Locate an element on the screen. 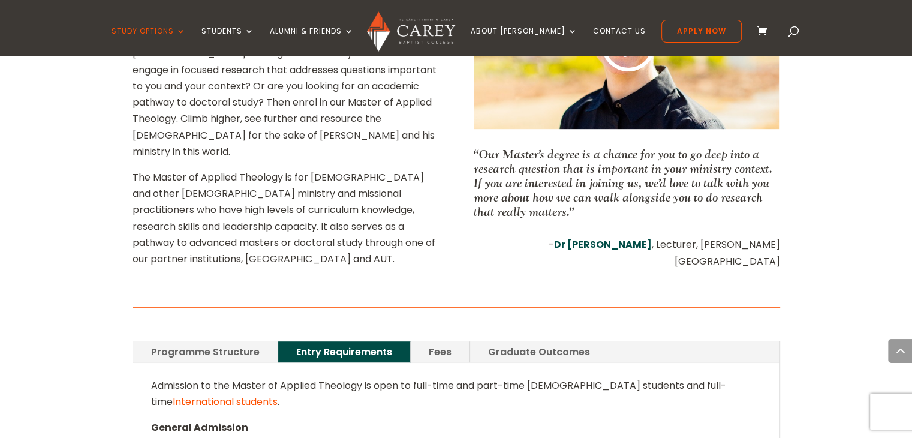 The height and width of the screenshot is (438, 912). a: Graduate Outcomes is located at coordinates (539, 351).